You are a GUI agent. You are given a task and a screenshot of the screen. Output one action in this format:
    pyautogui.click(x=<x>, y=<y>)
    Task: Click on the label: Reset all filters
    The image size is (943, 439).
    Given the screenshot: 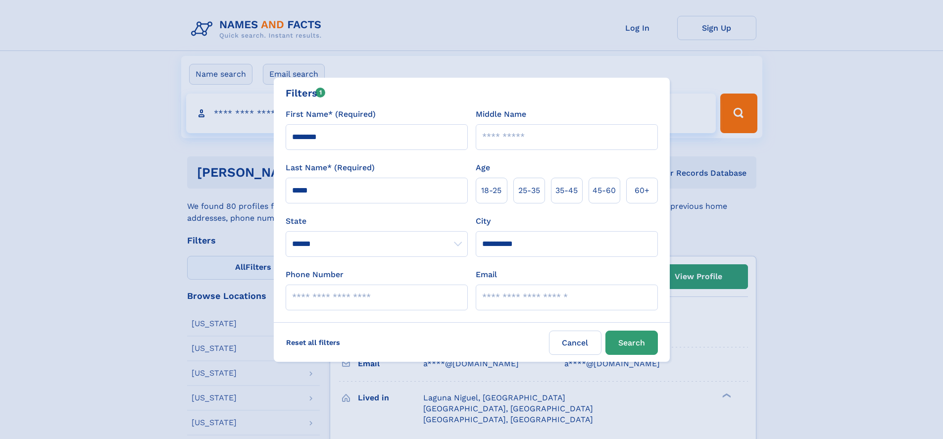 What is the action you would take?
    pyautogui.click(x=313, y=343)
    